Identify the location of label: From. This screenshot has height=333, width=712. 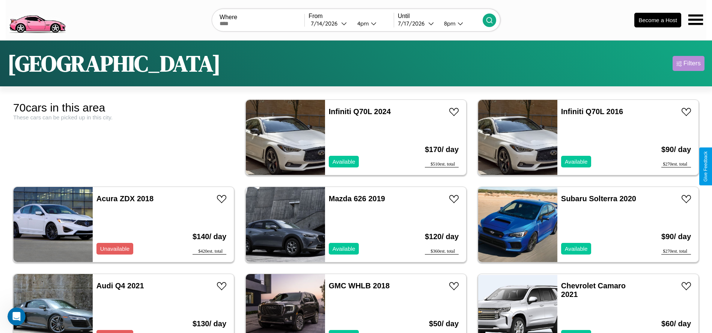
(351, 16).